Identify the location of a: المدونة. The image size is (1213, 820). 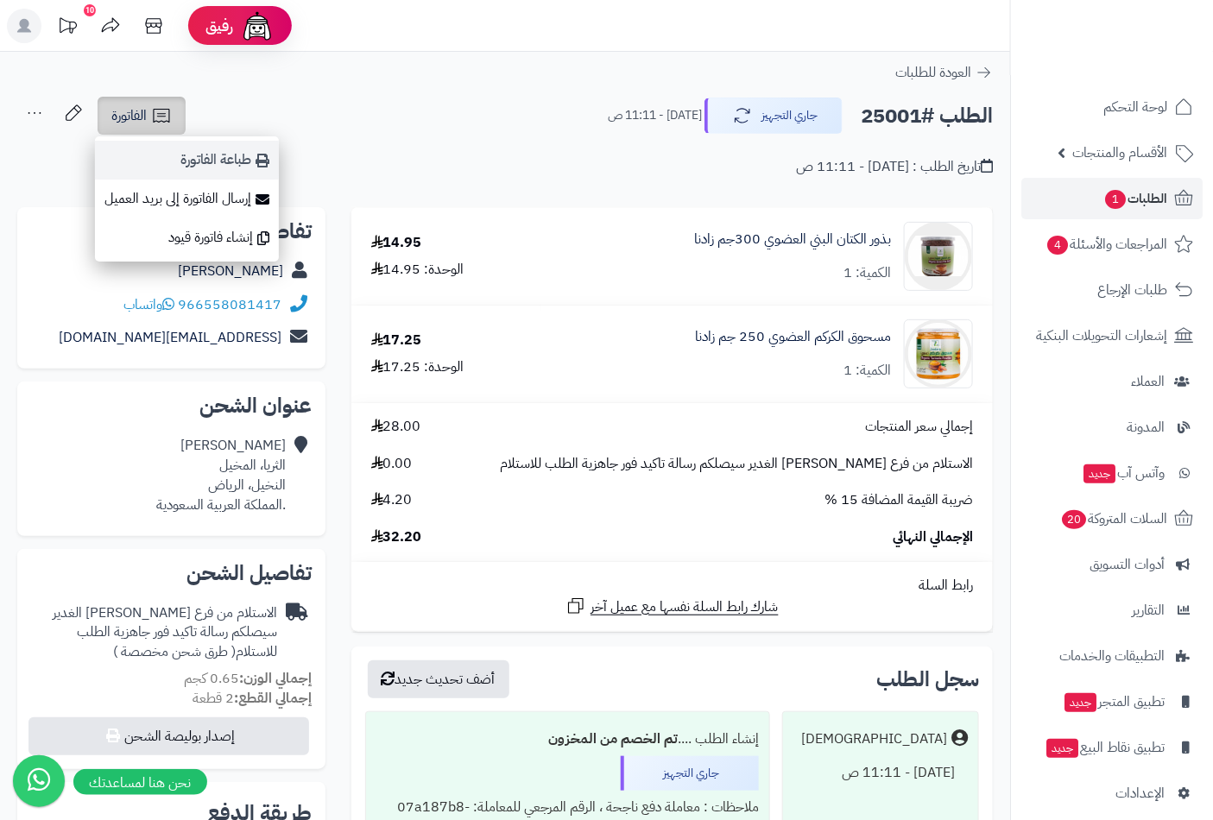
(1112, 427).